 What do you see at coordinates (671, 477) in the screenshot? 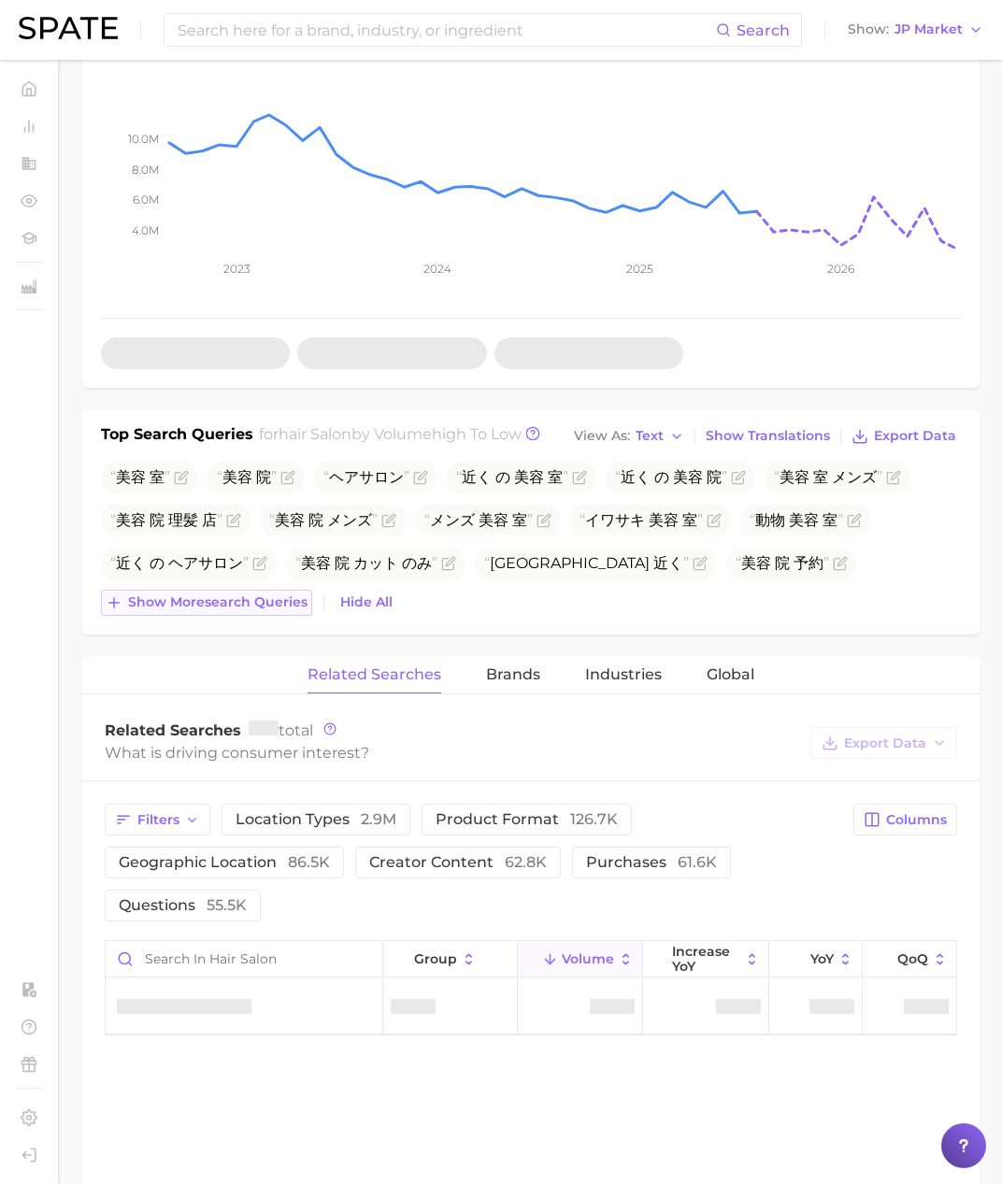
I see `span: 近く の 美容 院` at bounding box center [671, 477].